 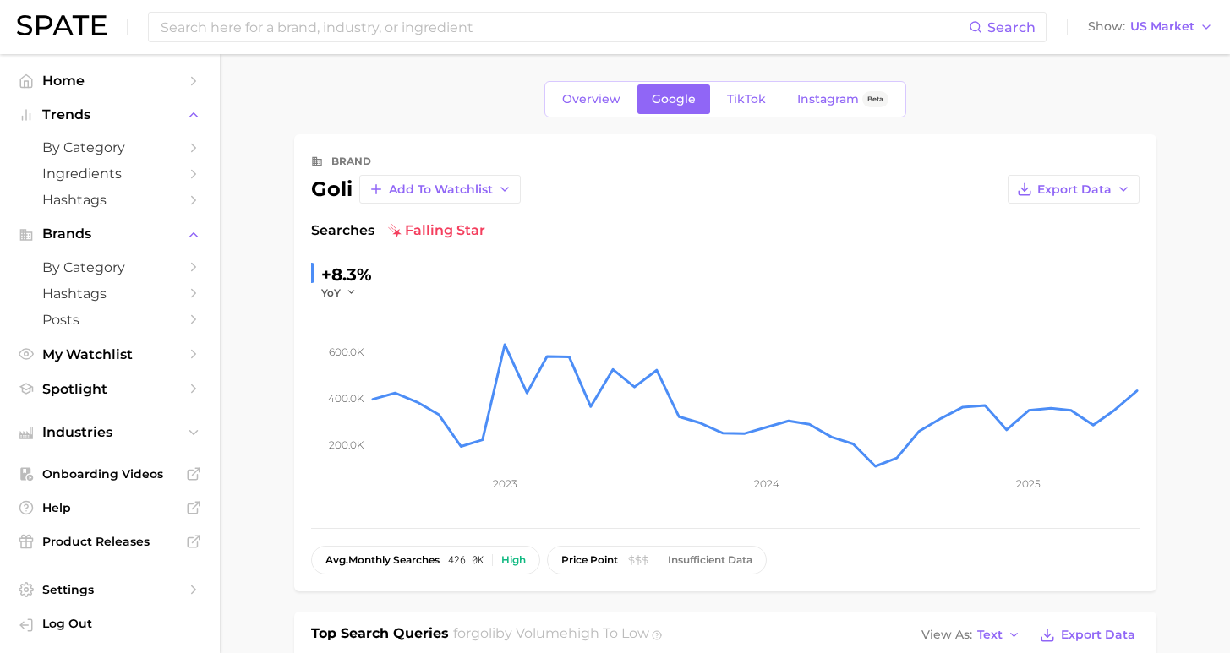 I want to click on span: Search, so click(x=1011, y=27).